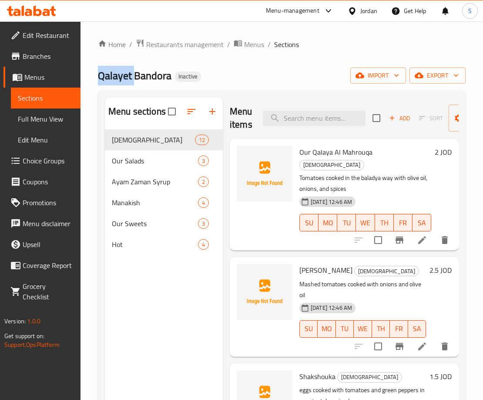  Describe the element at coordinates (46, 119) in the screenshot. I see `span: Full Menu View` at that location.